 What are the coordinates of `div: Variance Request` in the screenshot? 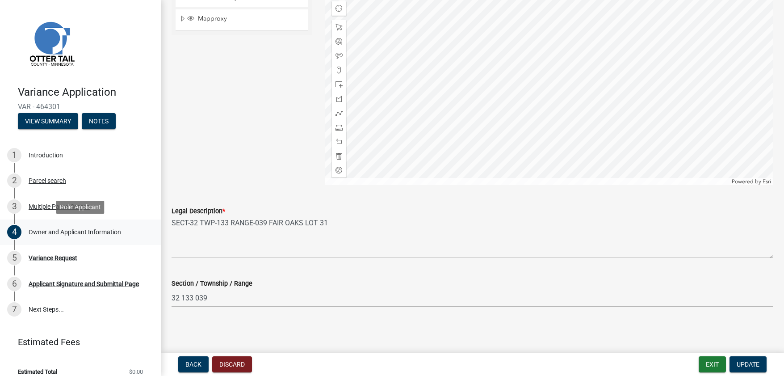 It's located at (53, 258).